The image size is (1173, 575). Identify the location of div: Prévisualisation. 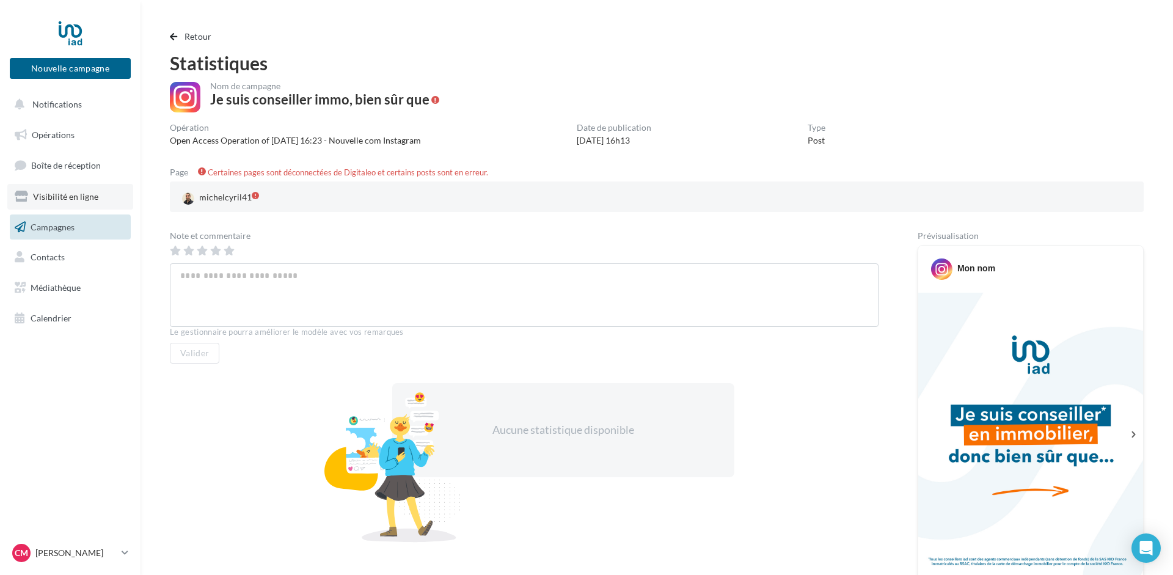
(1031, 236).